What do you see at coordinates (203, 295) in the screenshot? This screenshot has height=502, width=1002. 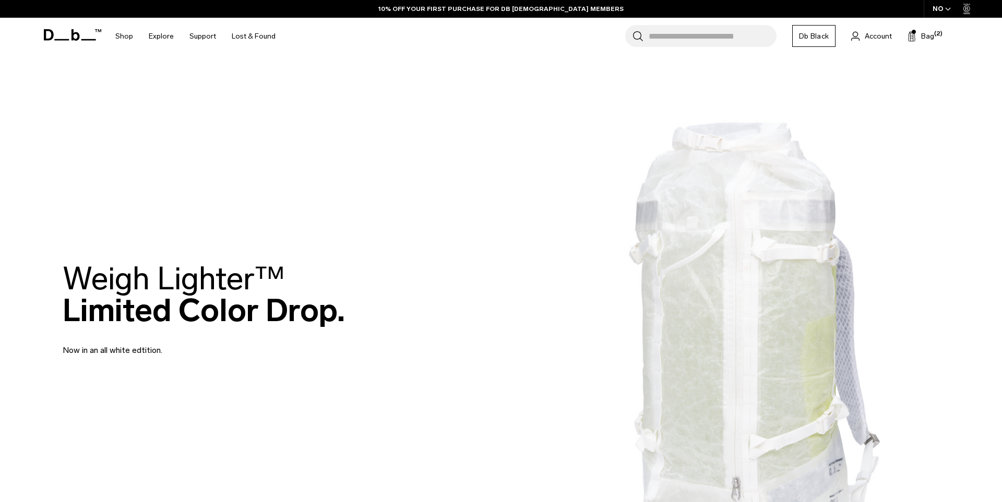 I see `h2: Limited Color Drop.` at bounding box center [203, 295].